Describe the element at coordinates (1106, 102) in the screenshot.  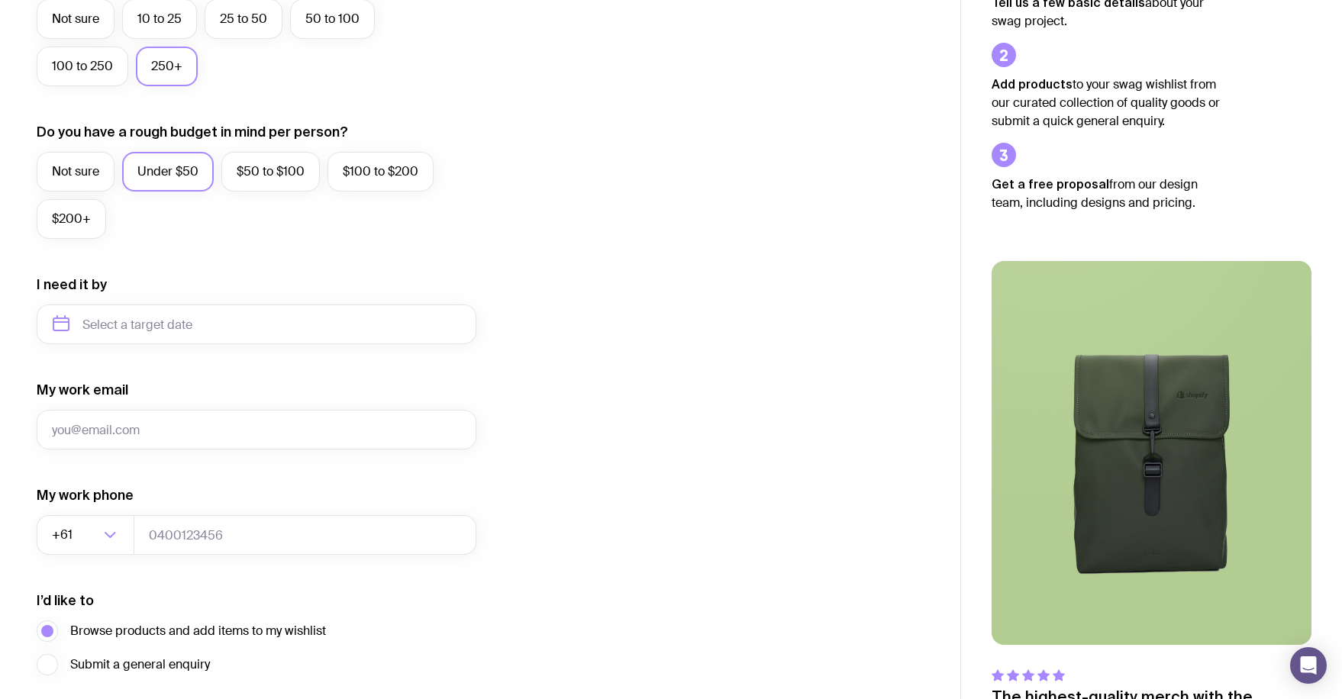
I see `p: to your swag wishlist from our curated collection of quality goods or submit a quick general enqu...` at that location.